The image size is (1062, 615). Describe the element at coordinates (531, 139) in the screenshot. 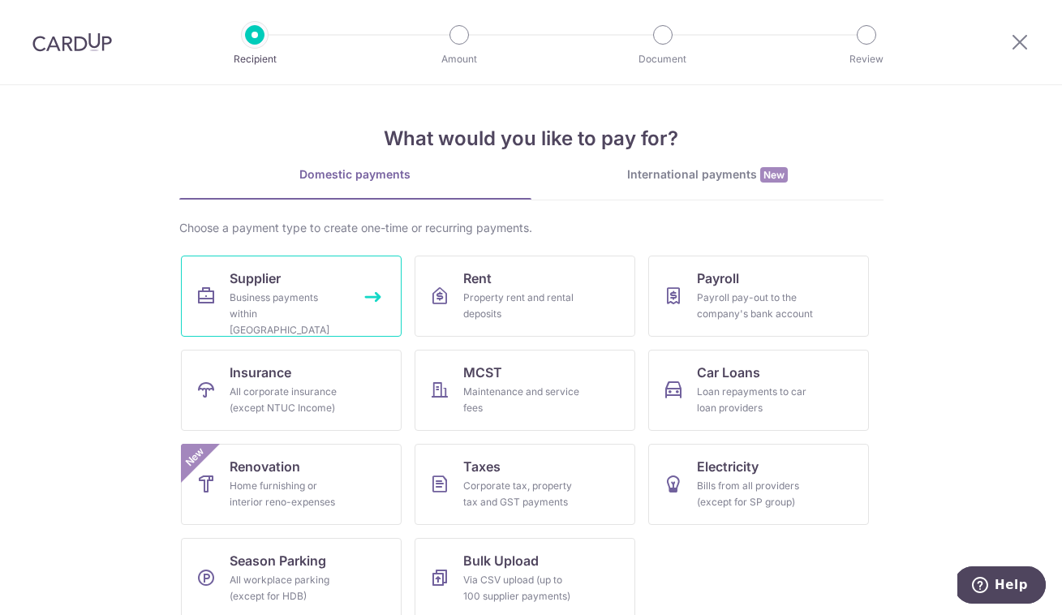

I see `h4: What would you like to pay for?` at that location.